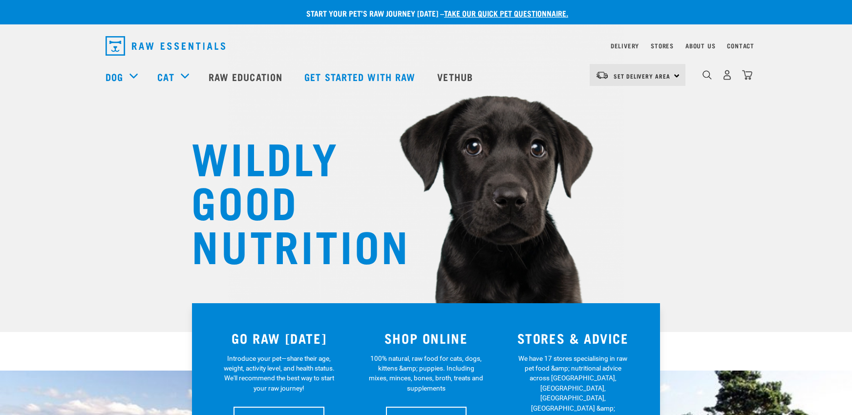 This screenshot has height=415, width=852. Describe the element at coordinates (279, 374) in the screenshot. I see `p: Introduce your pet—share their age, weight, activity level, and health status. We'll recommend th...` at that location.